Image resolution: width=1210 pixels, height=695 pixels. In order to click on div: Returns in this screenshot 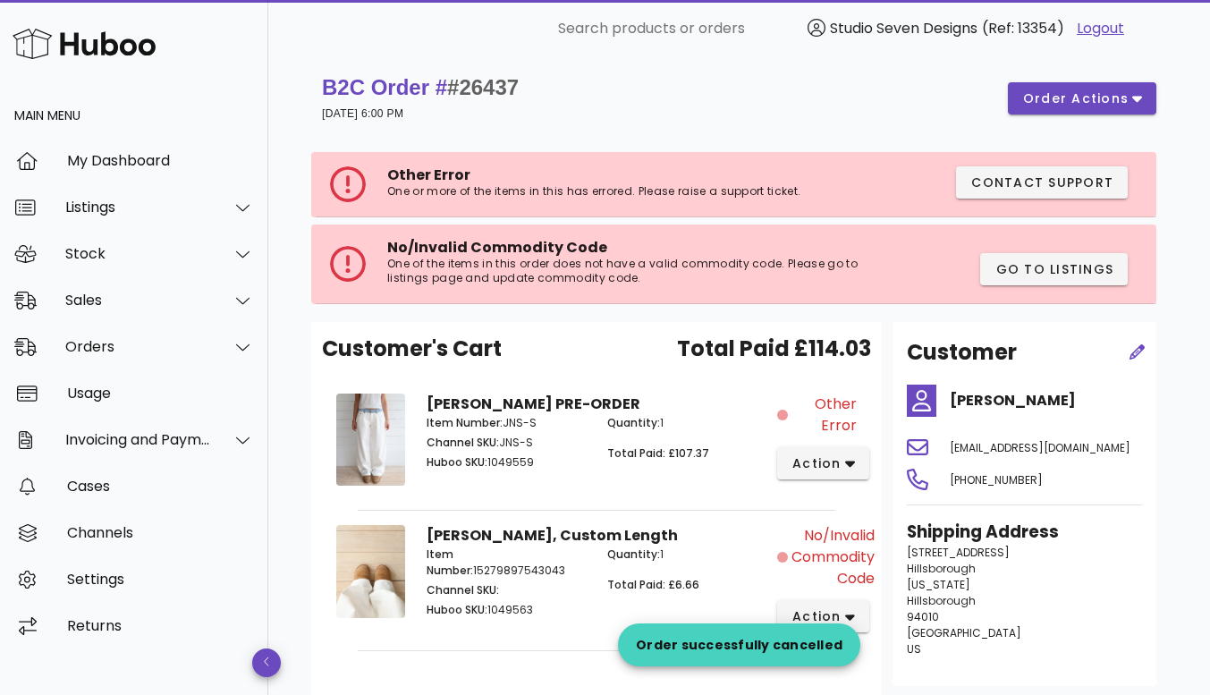, I will do `click(160, 625)`.